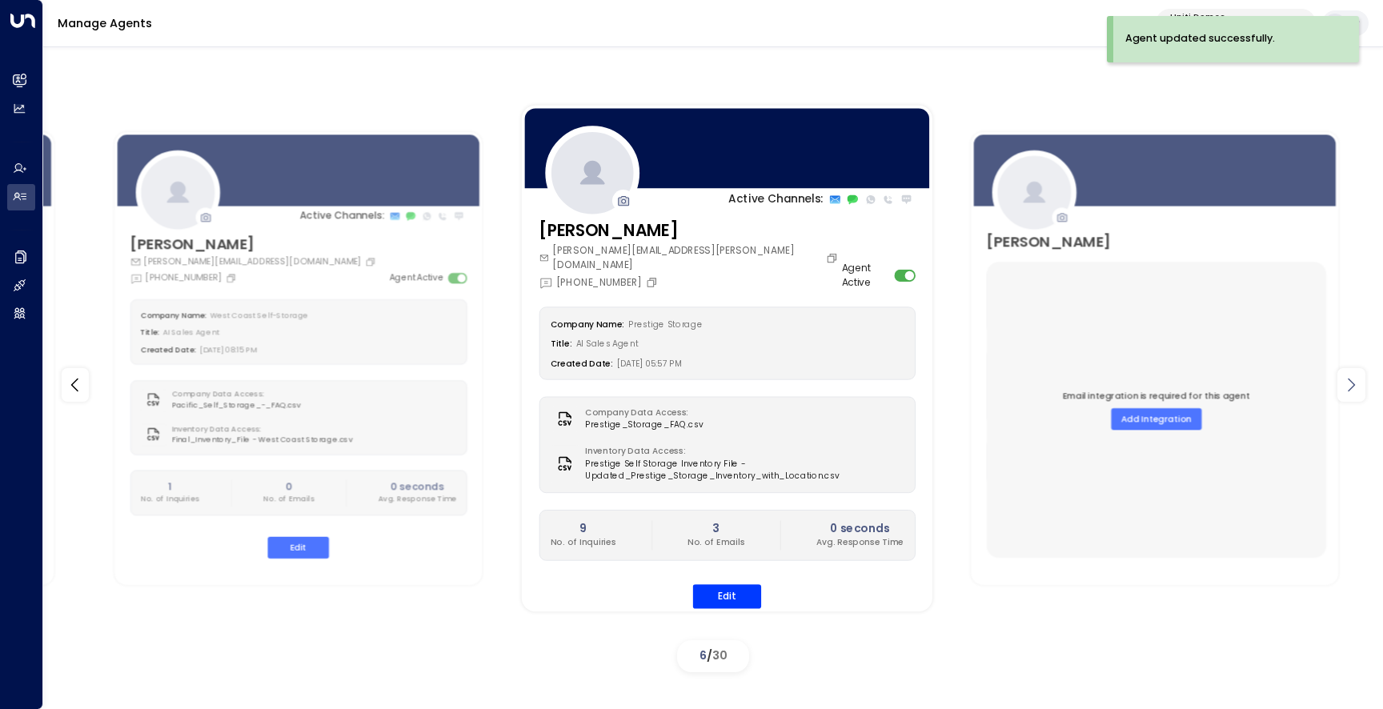 The height and width of the screenshot is (709, 1383). Describe the element at coordinates (1228, 18) in the screenshot. I see `p: Uniti Demos` at that location.